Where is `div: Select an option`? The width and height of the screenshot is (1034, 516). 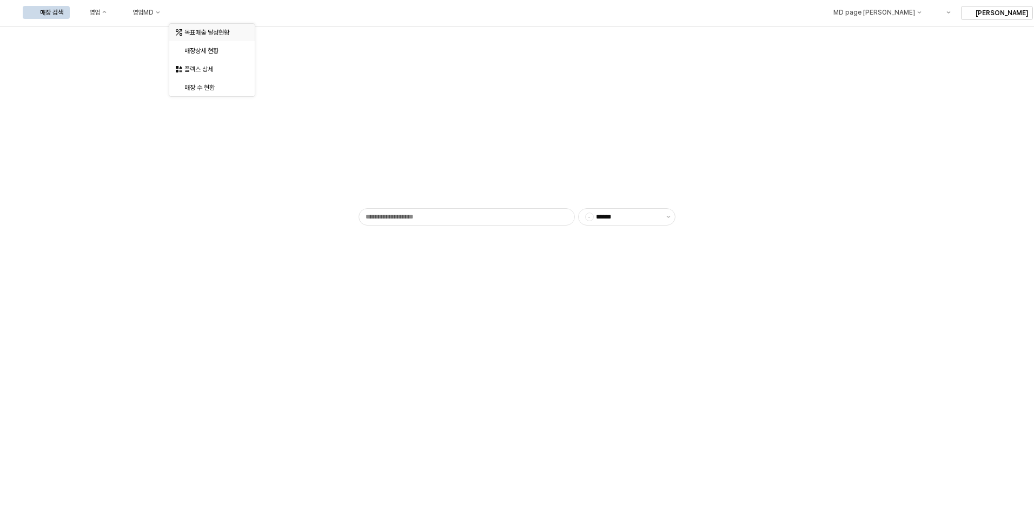 div: Select an option is located at coordinates (212, 60).